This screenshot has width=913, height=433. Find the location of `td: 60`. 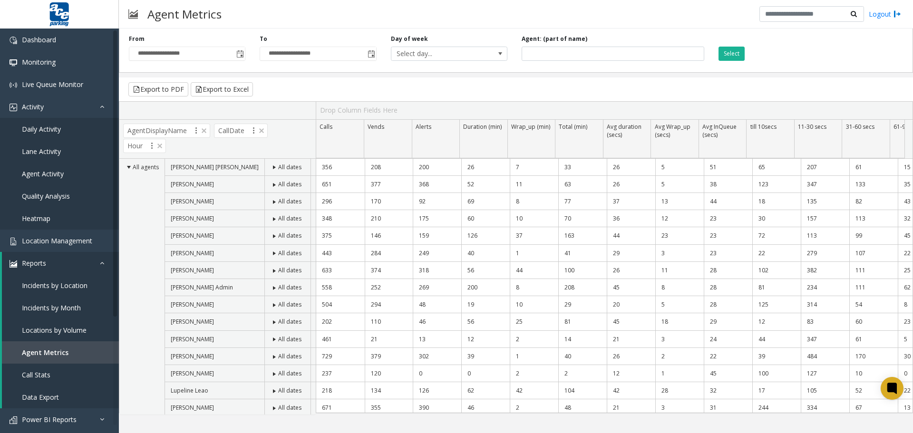

td: 60 is located at coordinates (486, 219).